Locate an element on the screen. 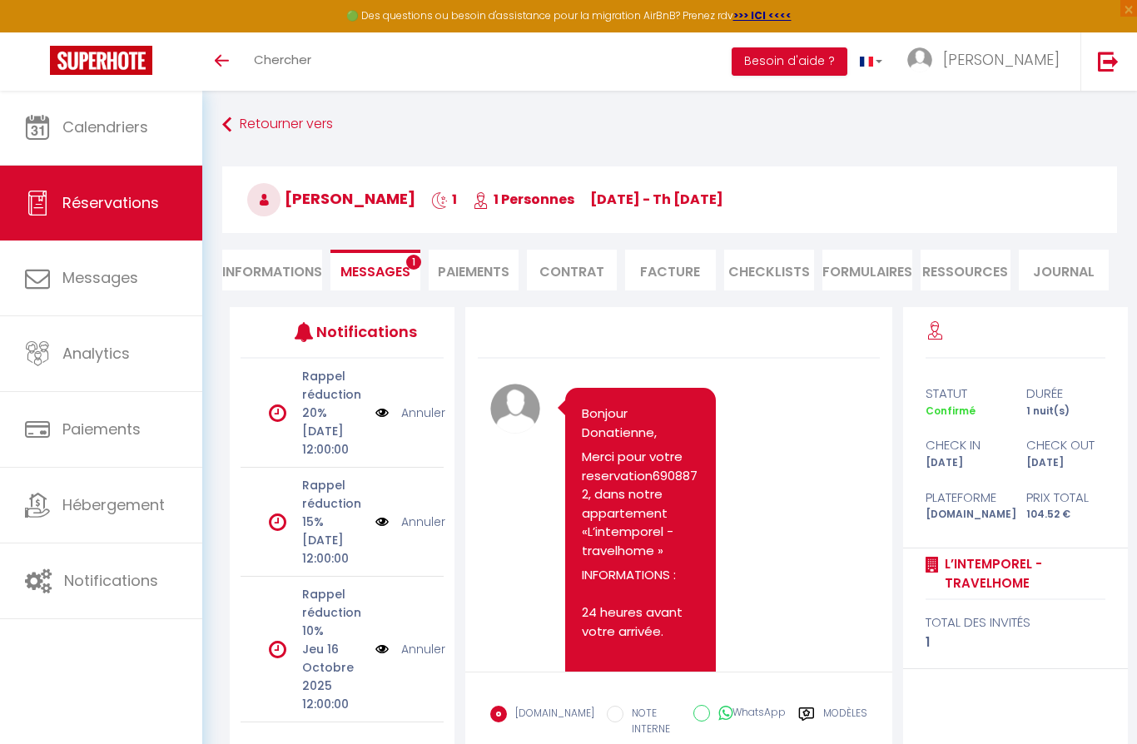 The image size is (1137, 744). a: >>> ICI <<<< is located at coordinates (762, 15).